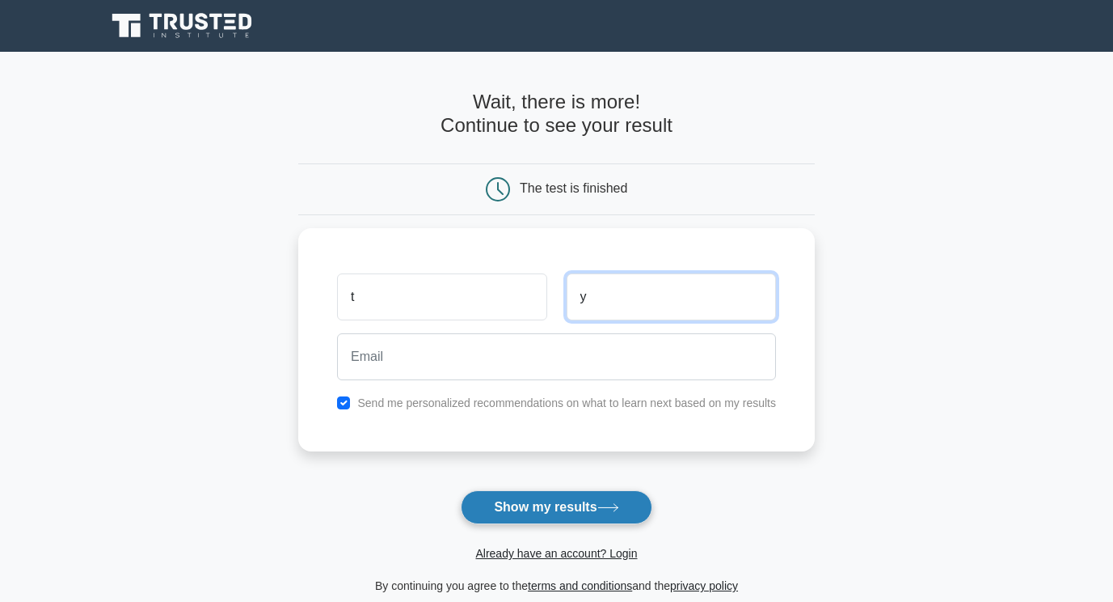 The height and width of the screenshot is (602, 1113). I want to click on div: The test is finished, so click(573, 188).